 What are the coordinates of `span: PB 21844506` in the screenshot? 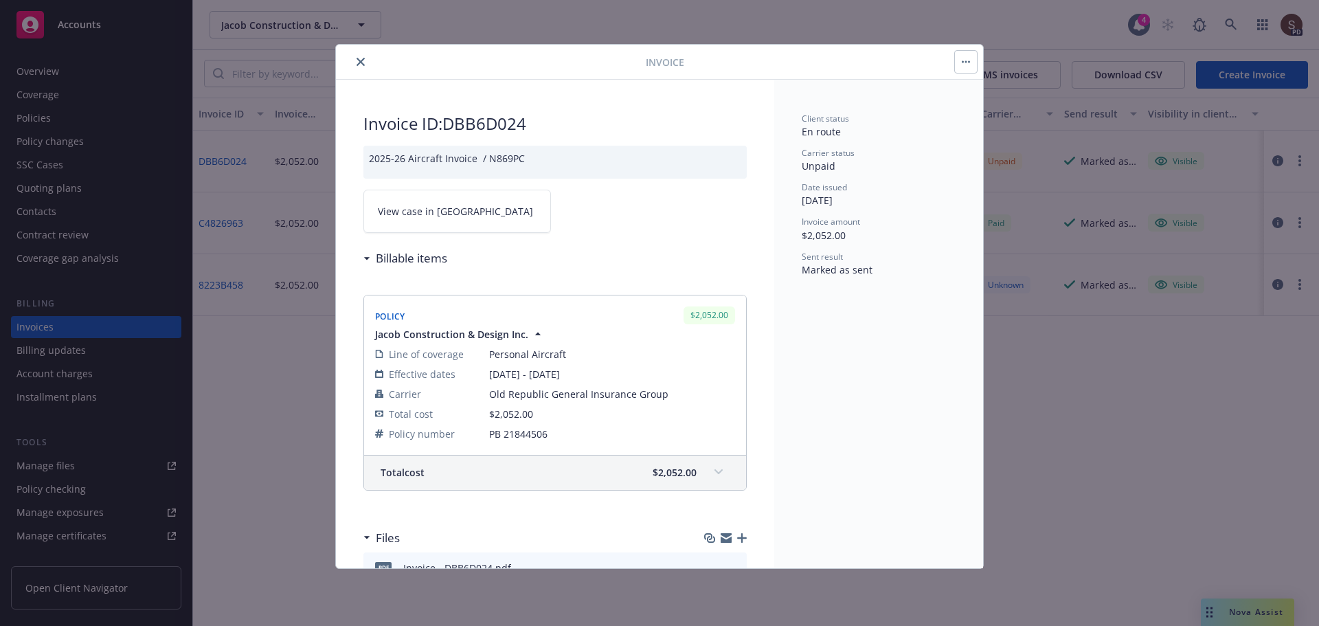 It's located at (612, 434).